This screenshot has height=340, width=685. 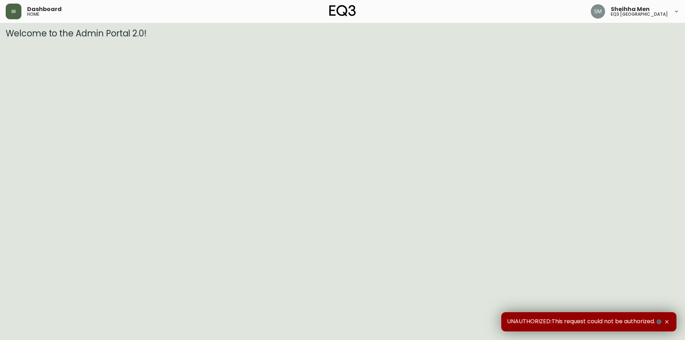 I want to click on img: cfa6f7b0e1fd34ea0d7b164297c1067f, so click(x=598, y=11).